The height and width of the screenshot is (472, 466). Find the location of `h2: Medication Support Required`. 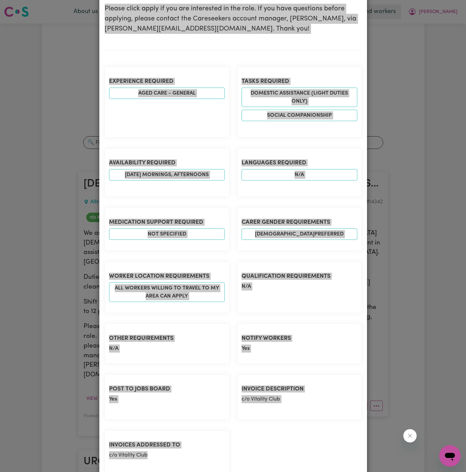

h2: Medication Support Required is located at coordinates (167, 222).